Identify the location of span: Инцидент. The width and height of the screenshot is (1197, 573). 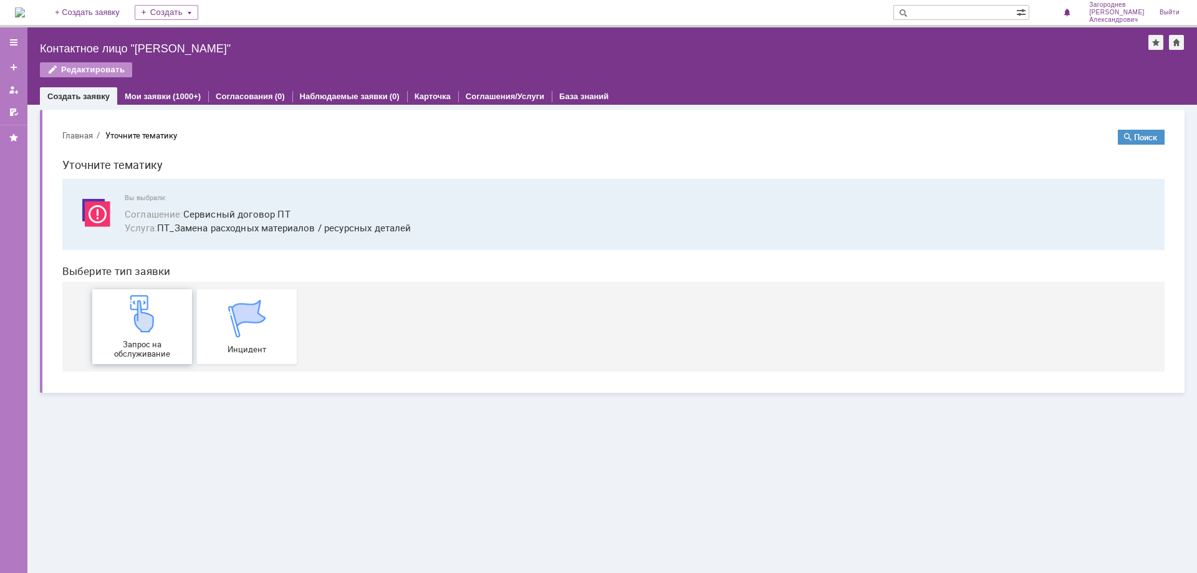
(194, 229).